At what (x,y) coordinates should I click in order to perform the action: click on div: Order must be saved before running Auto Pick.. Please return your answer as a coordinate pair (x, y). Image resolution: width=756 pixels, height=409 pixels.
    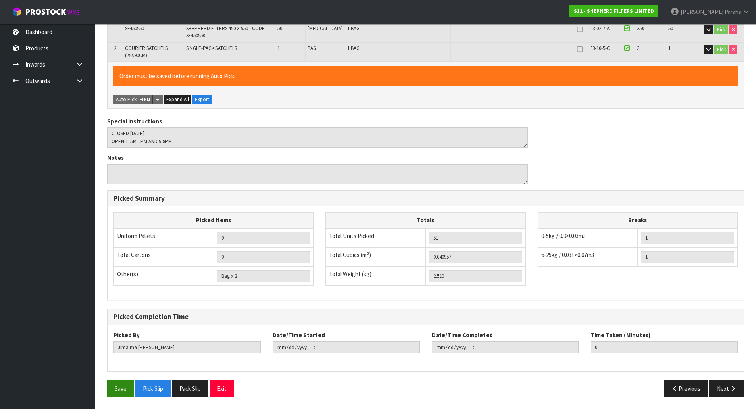
    Looking at the image, I should click on (425, 76).